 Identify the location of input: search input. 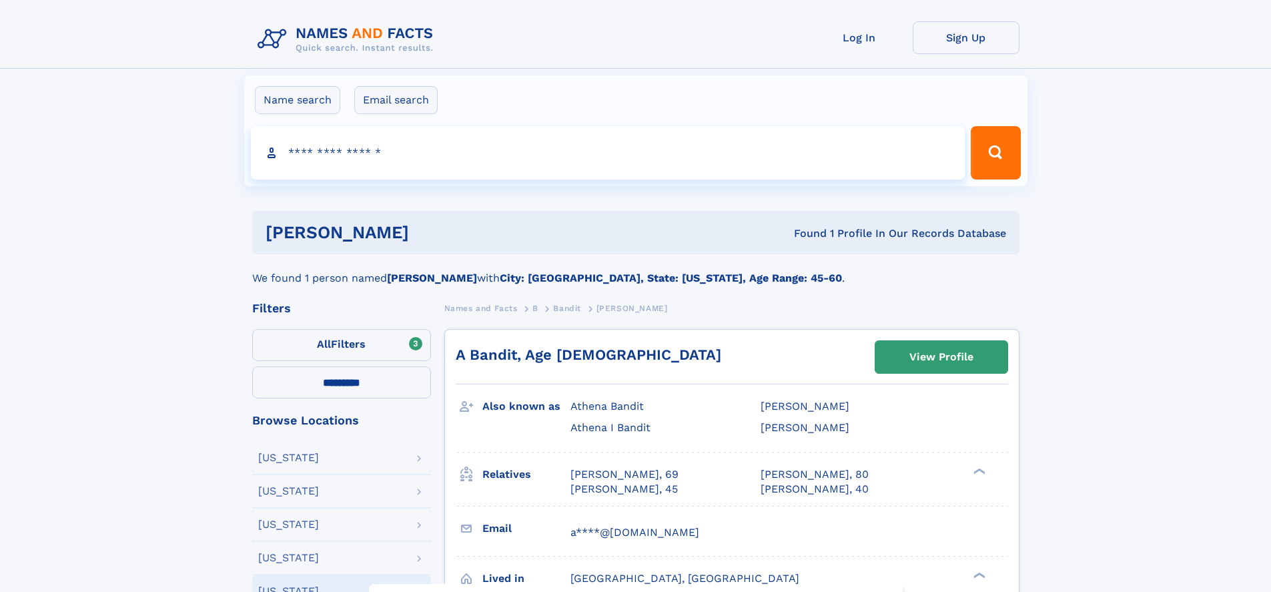
(608, 153).